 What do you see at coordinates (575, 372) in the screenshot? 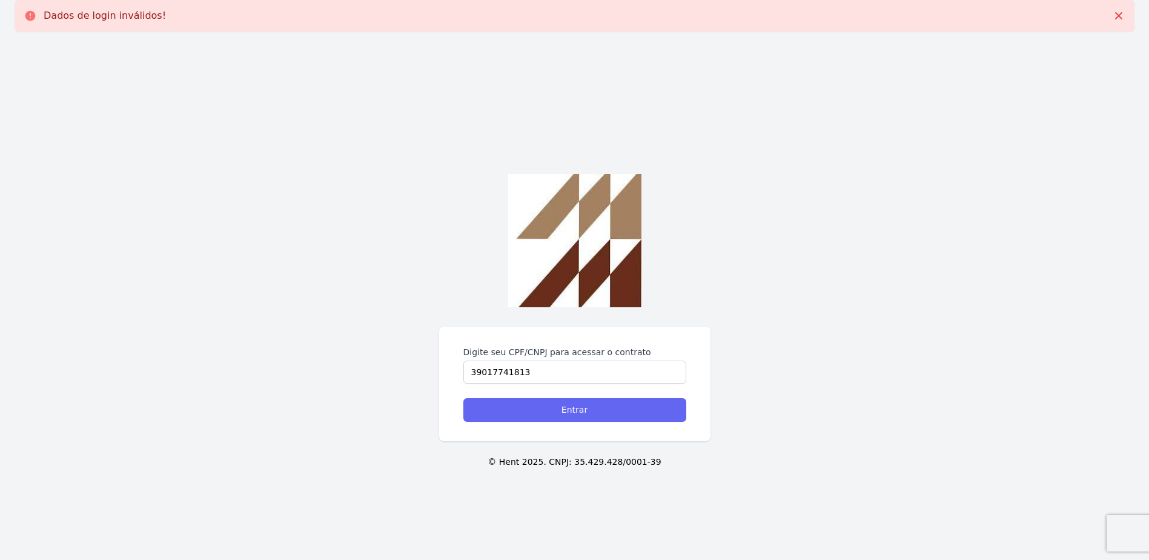
I see `input: Digite seu CPF ou CNPJ` at bounding box center [575, 372].